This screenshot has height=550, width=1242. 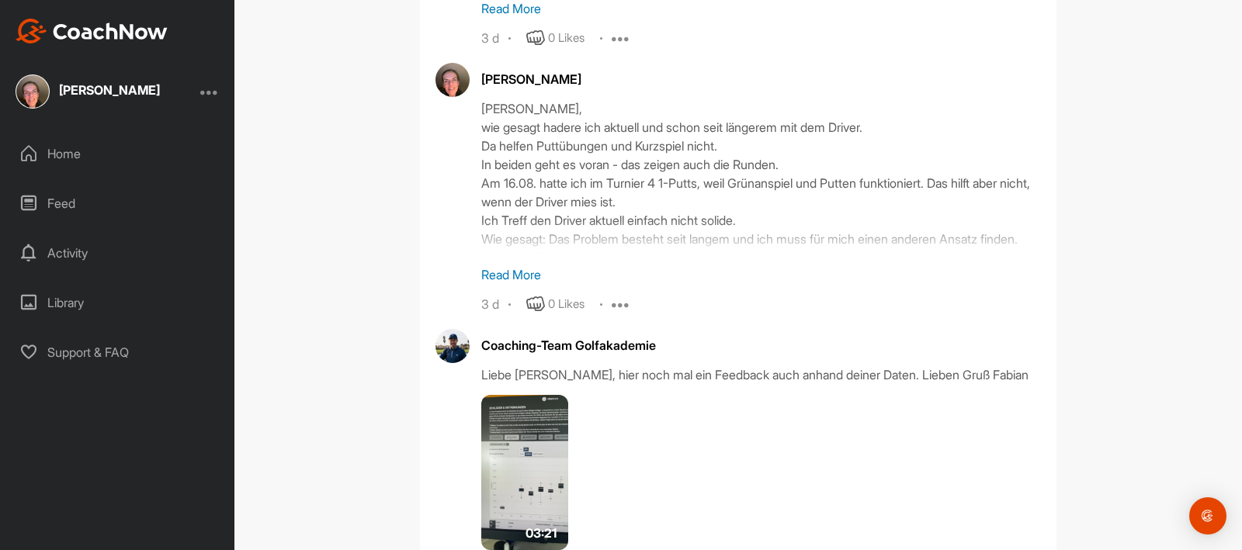 What do you see at coordinates (1208, 516) in the screenshot?
I see `div: Open Intercom Messenger` at bounding box center [1208, 516].